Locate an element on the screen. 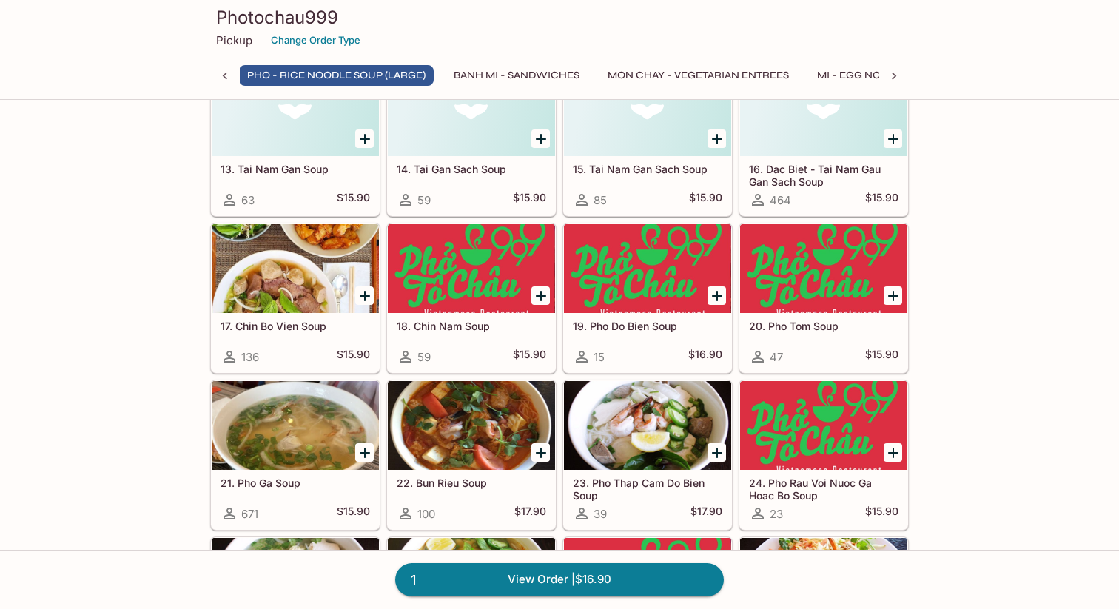 This screenshot has height=609, width=1119. span: 47 is located at coordinates (776, 357).